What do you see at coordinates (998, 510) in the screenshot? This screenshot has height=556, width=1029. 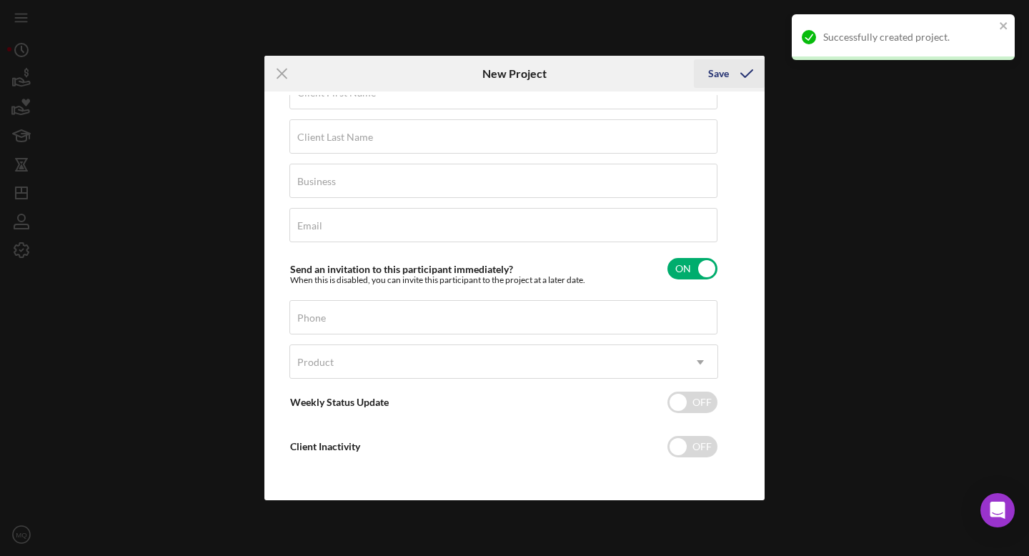 I see `div: Open Intercom Messenger` at bounding box center [998, 510].